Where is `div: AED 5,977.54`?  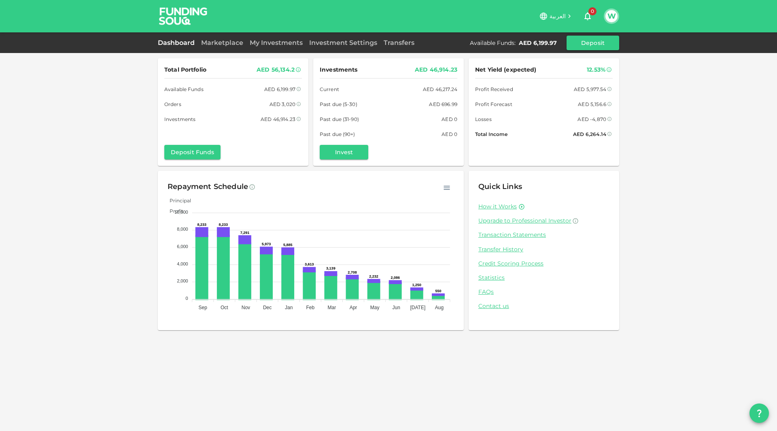
div: AED 5,977.54 is located at coordinates (590, 89).